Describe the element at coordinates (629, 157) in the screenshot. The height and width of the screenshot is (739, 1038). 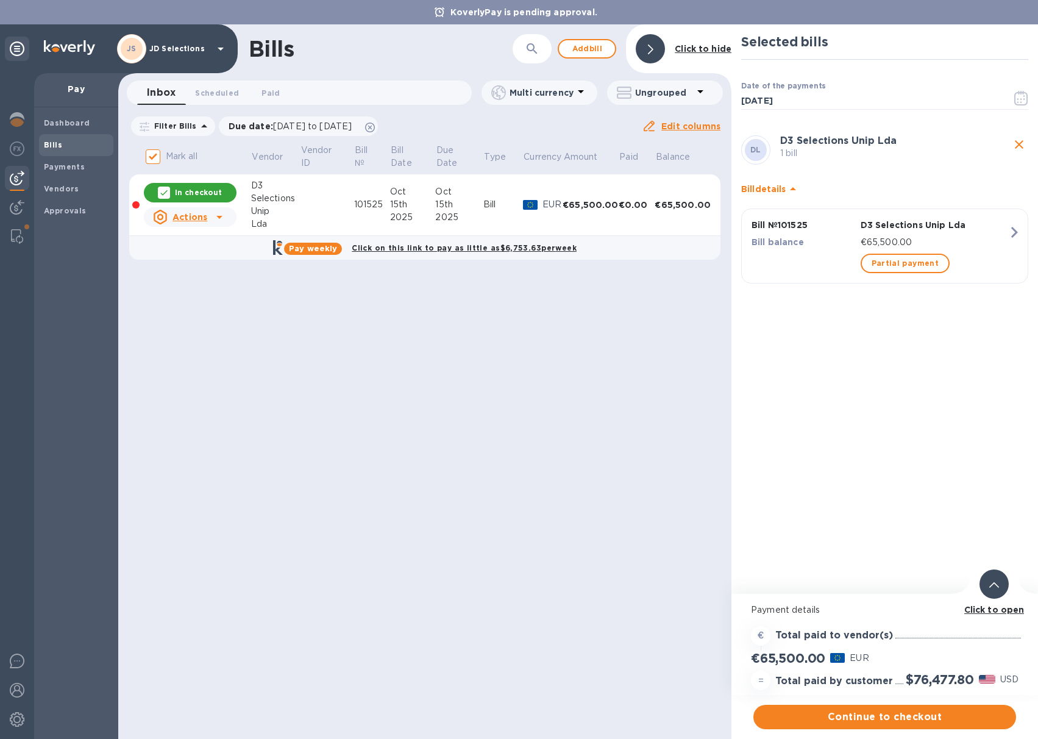
I see `p: Paid` at that location.